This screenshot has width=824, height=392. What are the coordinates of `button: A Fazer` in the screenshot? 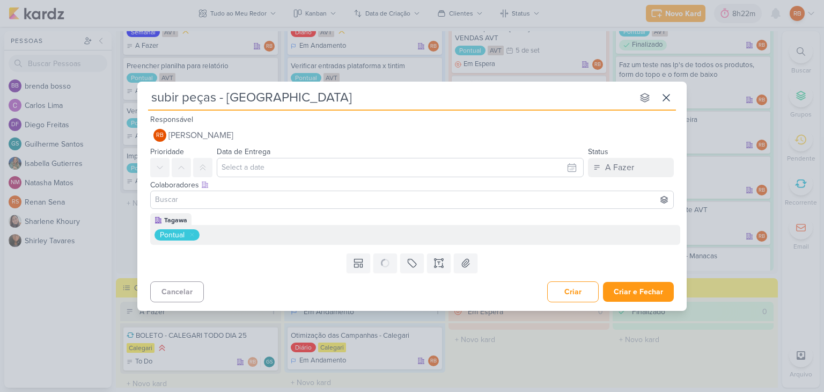 It's located at (631, 167).